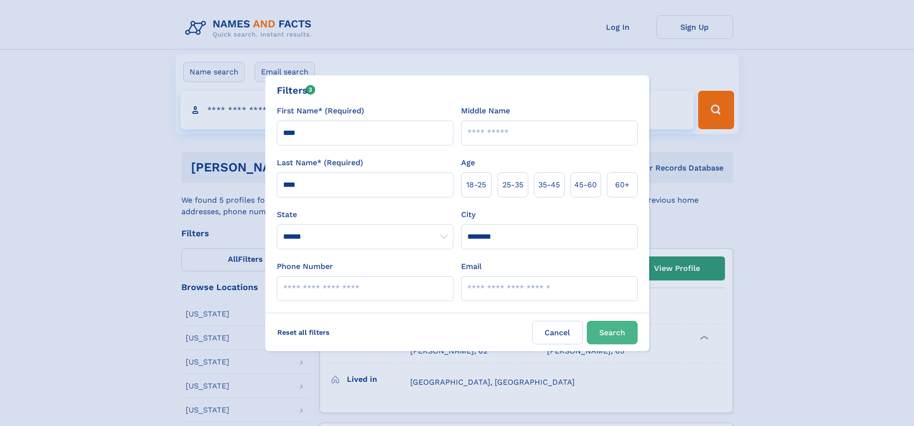 The height and width of the screenshot is (426, 914). I want to click on span: 25‑35, so click(513, 185).